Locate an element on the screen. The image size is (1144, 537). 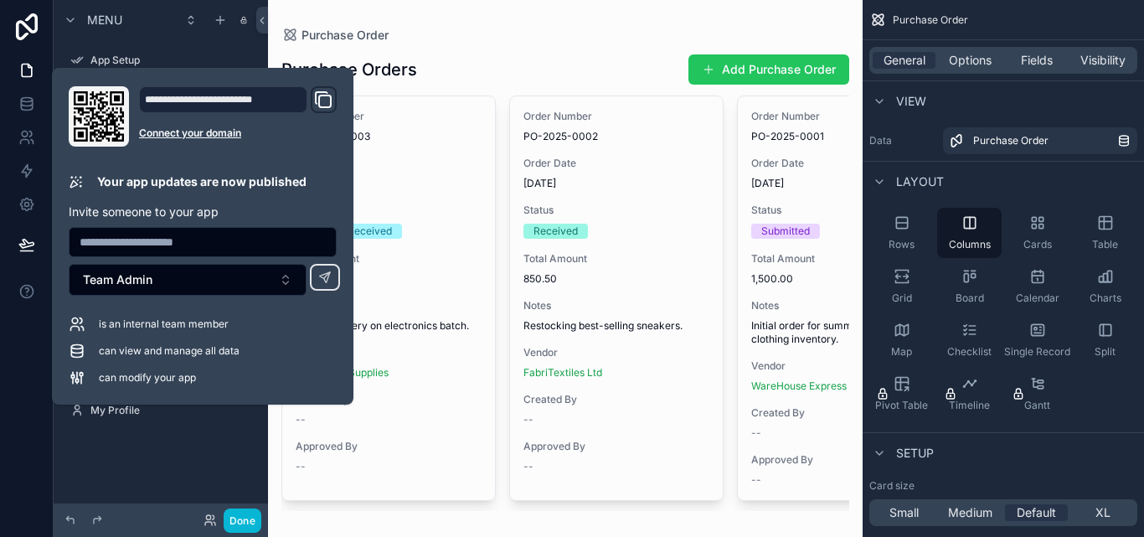
button: Timeline is located at coordinates (969, 393).